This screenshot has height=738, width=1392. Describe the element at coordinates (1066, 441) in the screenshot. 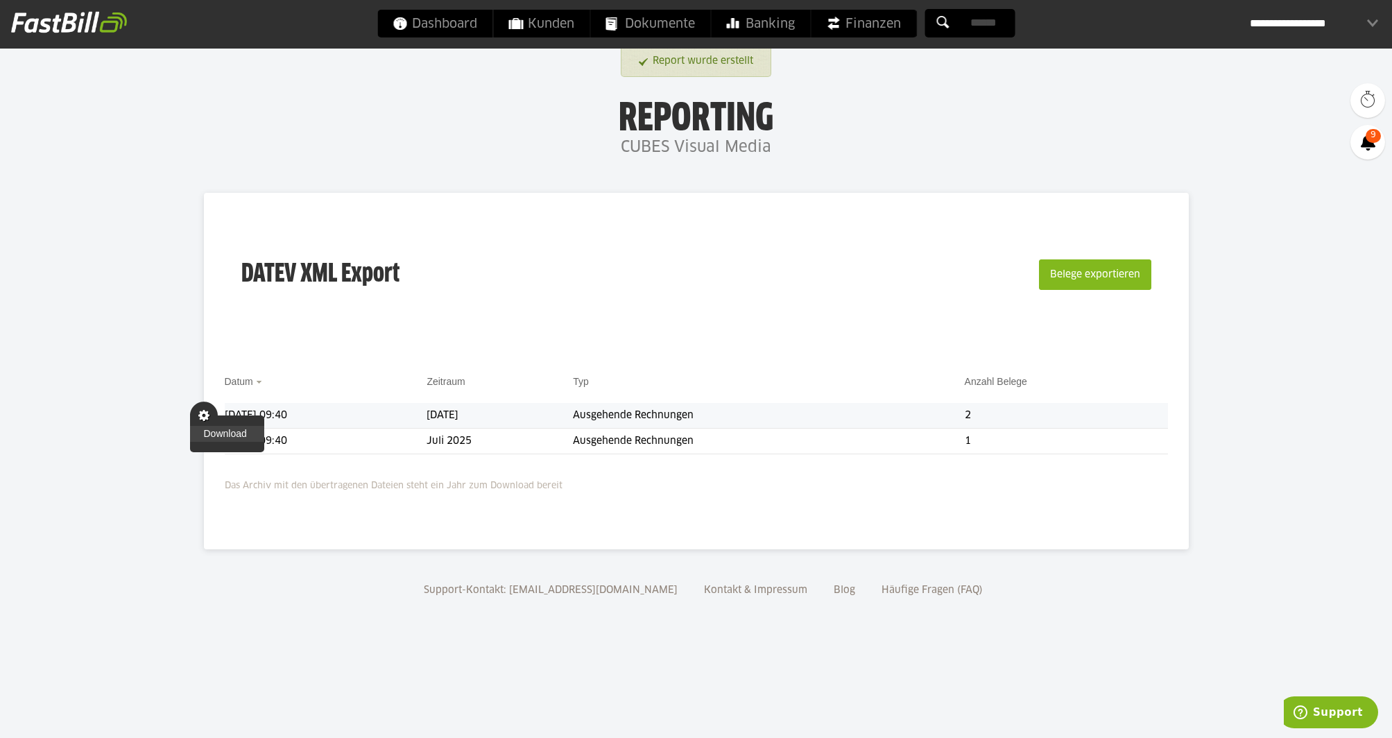

I see `td: 1` at that location.